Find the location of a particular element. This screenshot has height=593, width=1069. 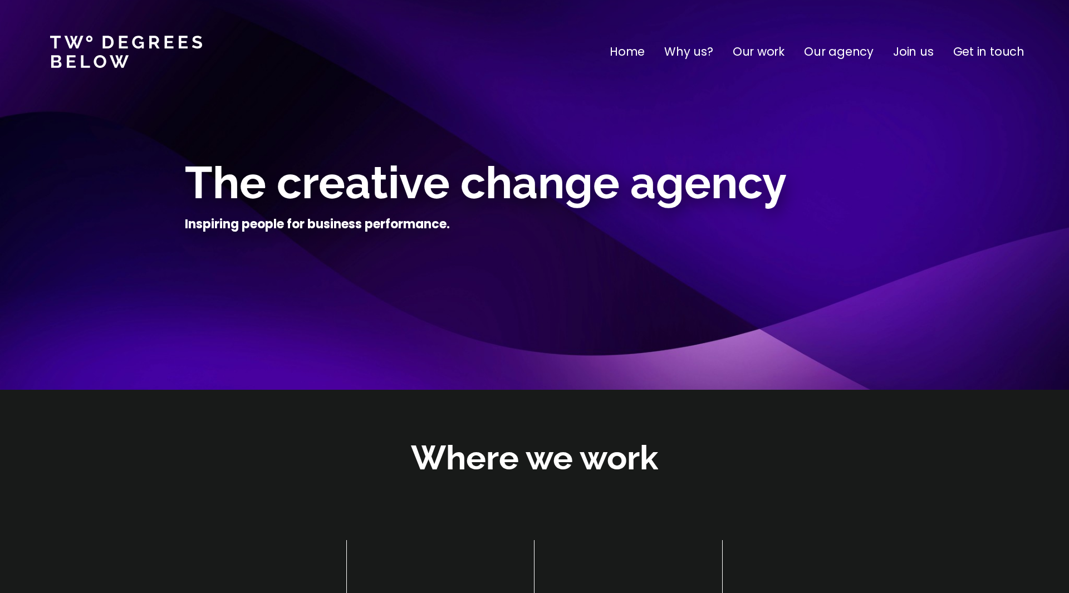

a: Join us is located at coordinates (913, 52).